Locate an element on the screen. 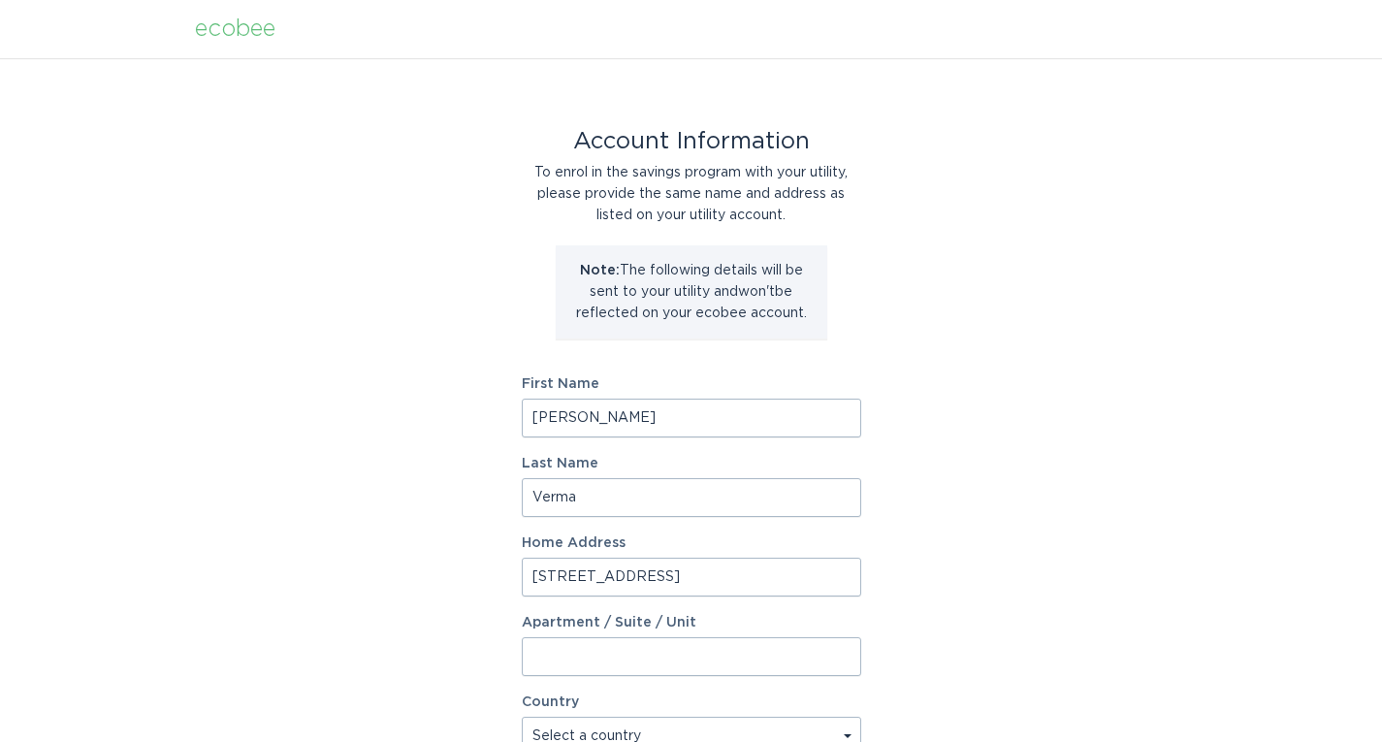 This screenshot has height=742, width=1382. label: First Name is located at coordinates (692, 384).